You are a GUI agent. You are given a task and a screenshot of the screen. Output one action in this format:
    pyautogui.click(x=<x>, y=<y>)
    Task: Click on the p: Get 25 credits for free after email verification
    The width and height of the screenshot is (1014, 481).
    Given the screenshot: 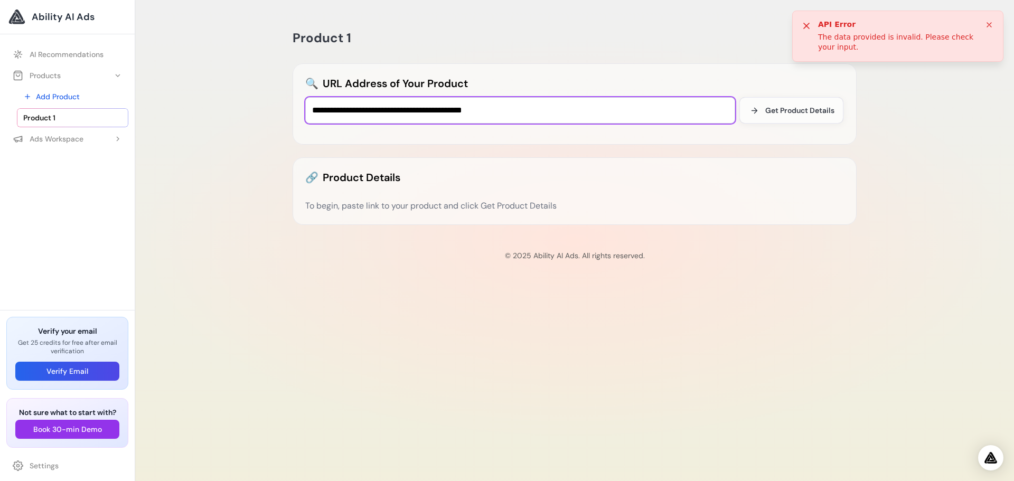 What is the action you would take?
    pyautogui.click(x=67, y=347)
    